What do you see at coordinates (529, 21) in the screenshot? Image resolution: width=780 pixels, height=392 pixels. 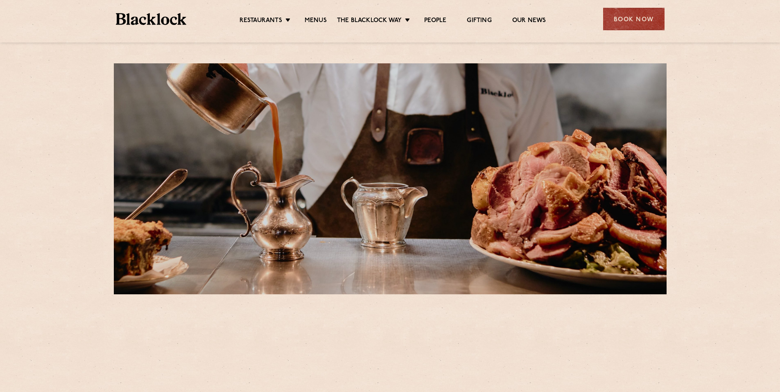 I see `a: Our News` at bounding box center [529, 21].